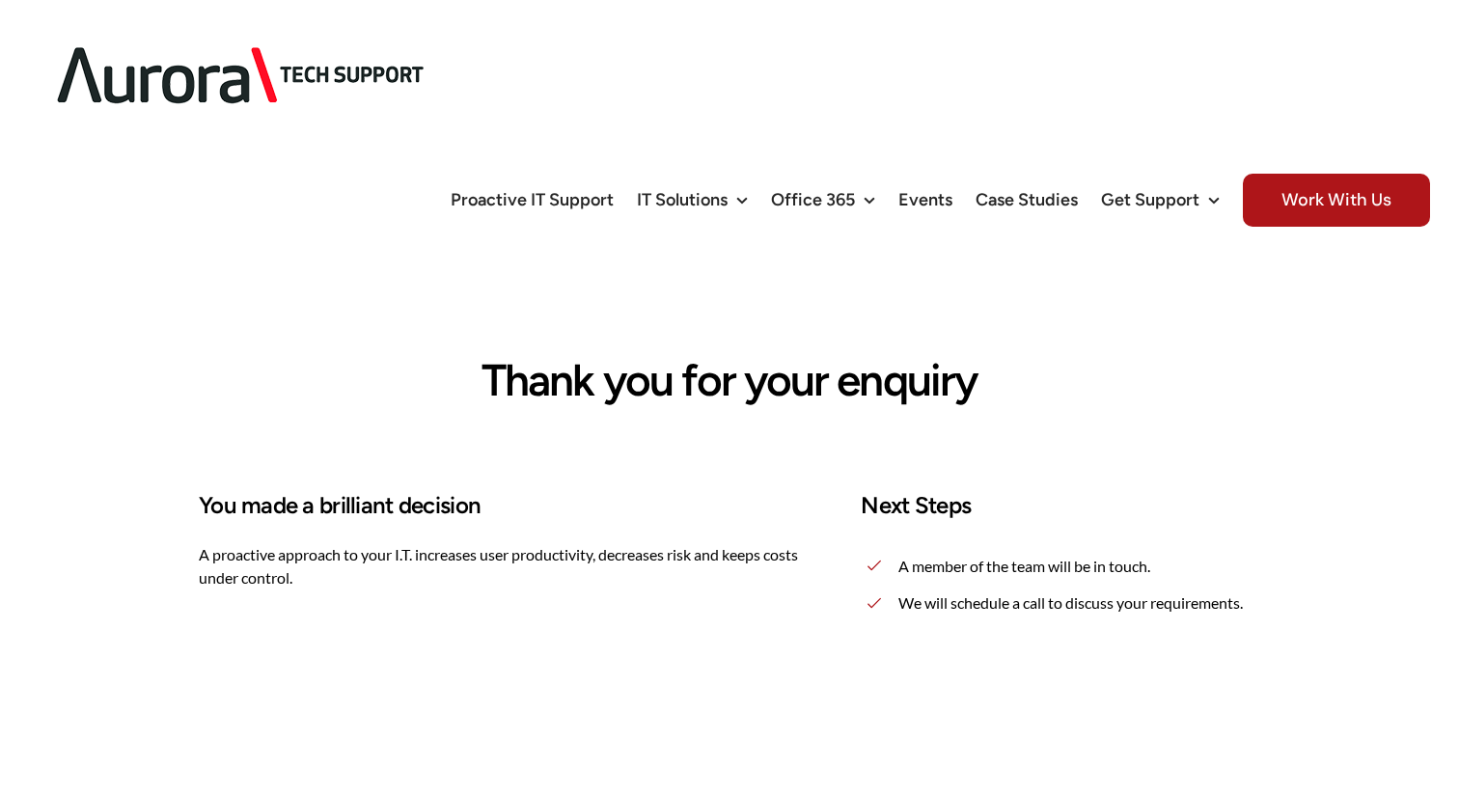 This screenshot has height=794, width=1459. I want to click on p: A proactive approach to your I.T. increases user productivity, decreases risk and keeps costs und..., so click(509, 567).